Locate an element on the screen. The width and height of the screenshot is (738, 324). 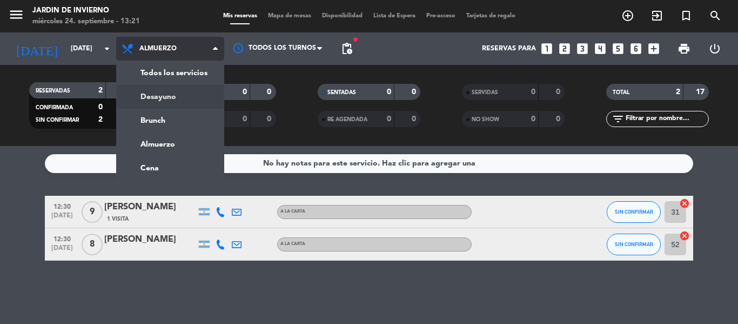
span: 8 is located at coordinates (92, 244).